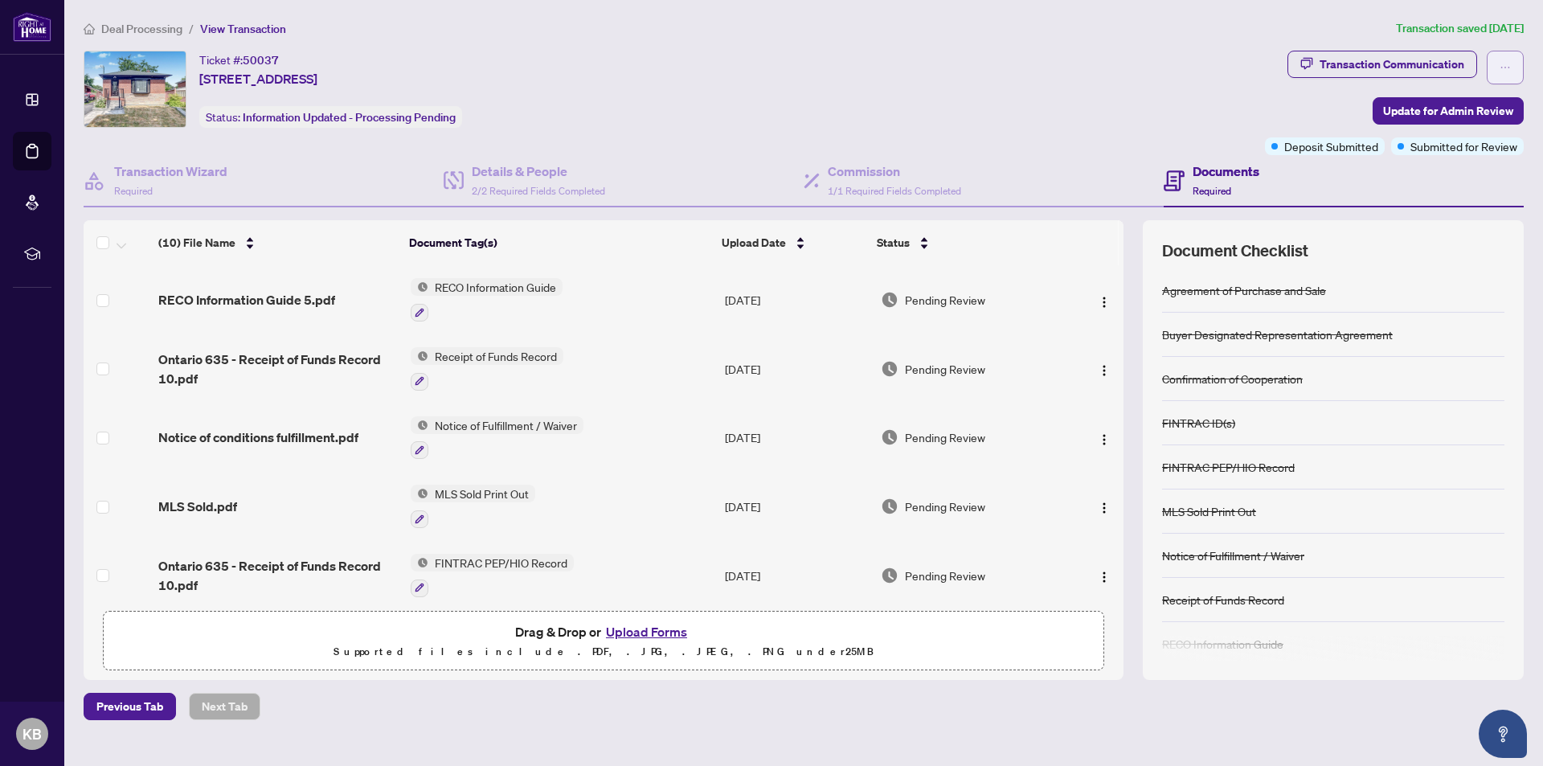 The height and width of the screenshot is (766, 1543). What do you see at coordinates (239, 59) in the screenshot?
I see `div: Ticket #:` at bounding box center [239, 59].